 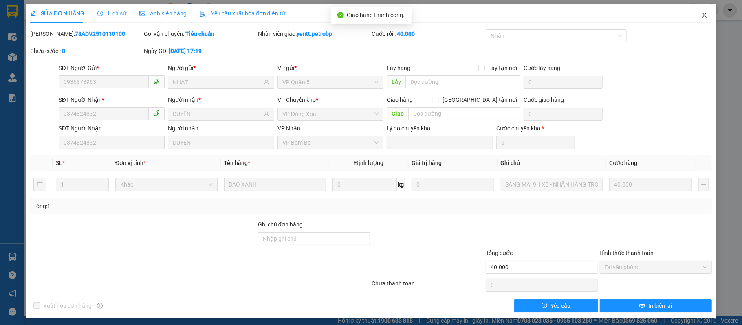 I want to click on span: Xuất hóa đơn hàng, so click(x=68, y=306).